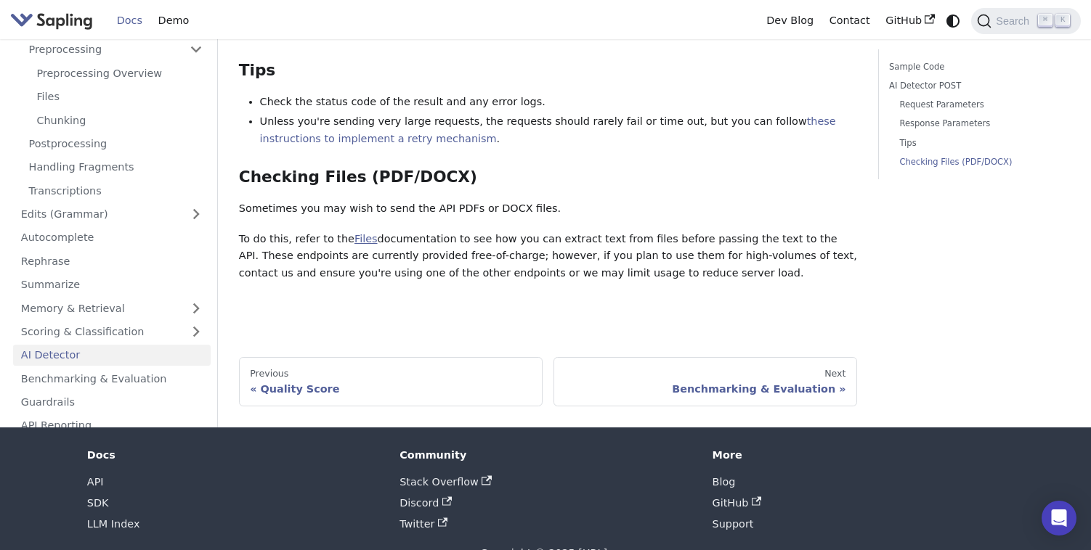 This screenshot has height=550, width=1091. What do you see at coordinates (115, 190) in the screenshot?
I see `a: Transcriptions` at bounding box center [115, 190].